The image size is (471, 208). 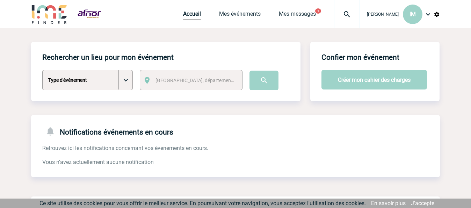 I want to click on input: Submit, so click(x=264, y=80).